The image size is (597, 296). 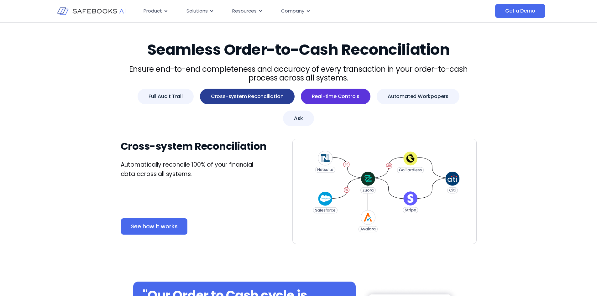 What do you see at coordinates (286, 11) in the screenshot?
I see `div: Menu Toggle` at bounding box center [286, 11].